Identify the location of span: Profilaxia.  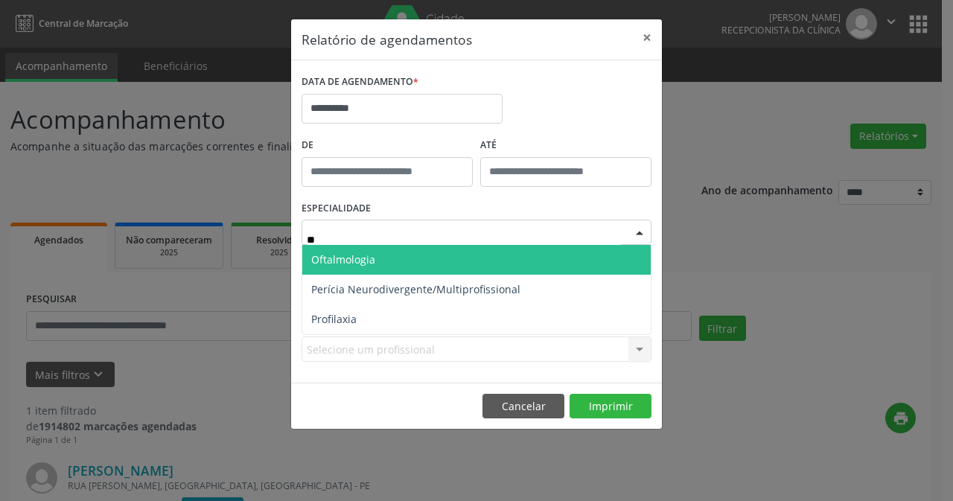
(334, 319).